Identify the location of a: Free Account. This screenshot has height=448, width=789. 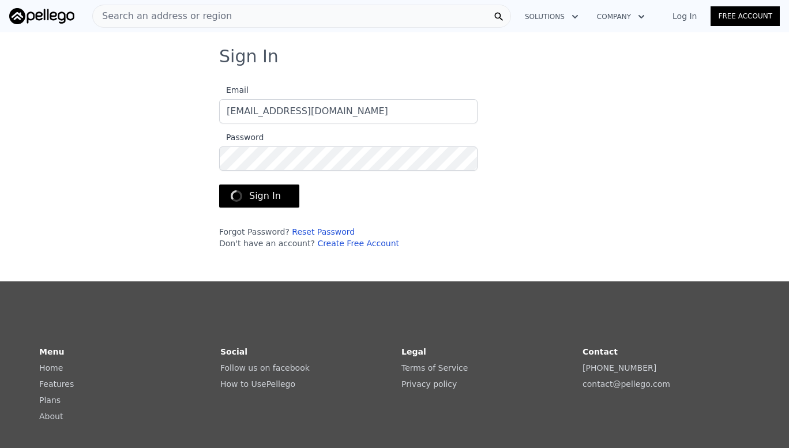
(745, 16).